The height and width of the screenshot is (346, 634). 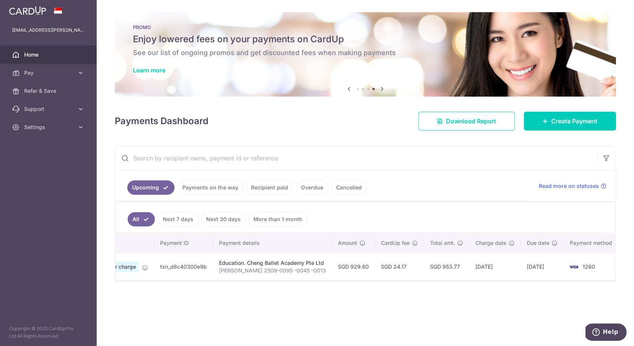 I want to click on span: Total amt., so click(x=442, y=243).